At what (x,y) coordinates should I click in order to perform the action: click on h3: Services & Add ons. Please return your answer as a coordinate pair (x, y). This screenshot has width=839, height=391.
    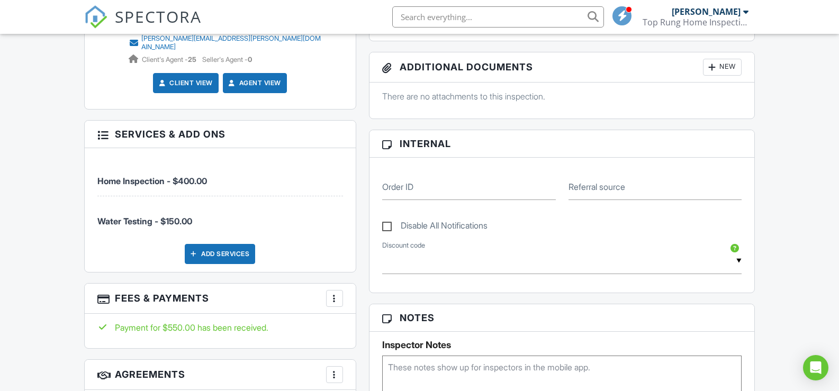
    Looking at the image, I should click on (220, 134).